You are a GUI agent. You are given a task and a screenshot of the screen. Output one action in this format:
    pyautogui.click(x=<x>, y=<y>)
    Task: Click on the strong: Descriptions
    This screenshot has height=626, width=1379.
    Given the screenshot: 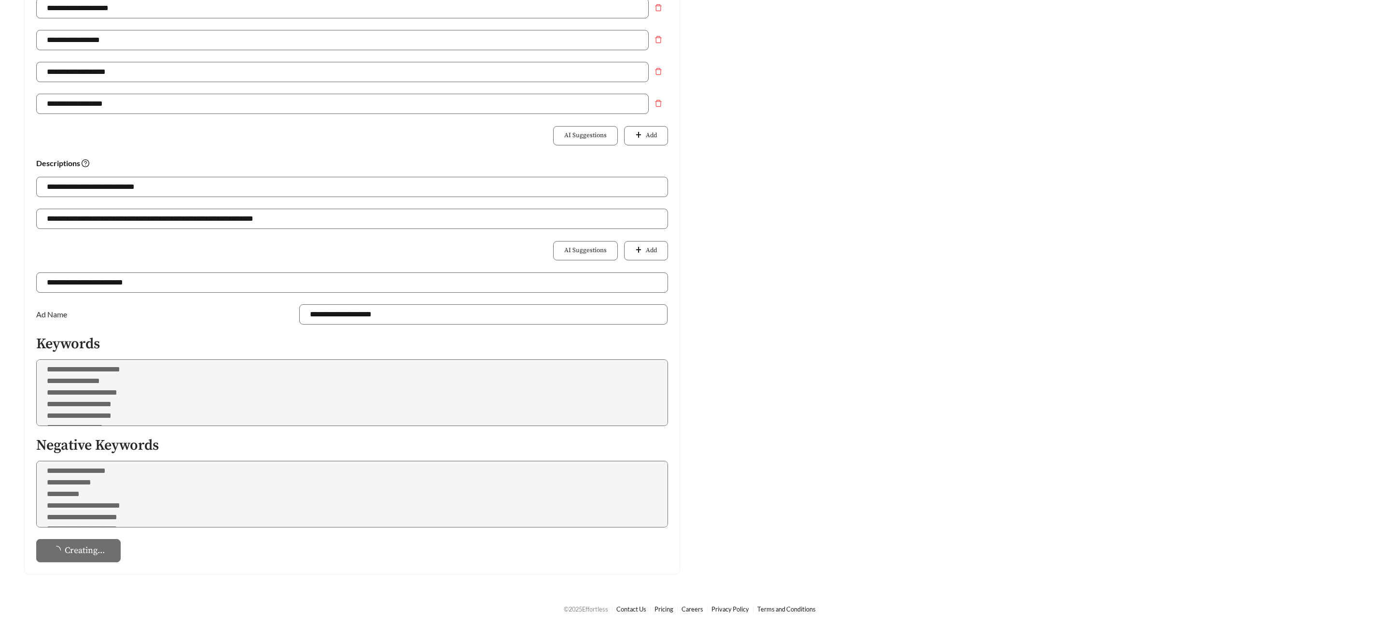 What is the action you would take?
    pyautogui.click(x=63, y=163)
    